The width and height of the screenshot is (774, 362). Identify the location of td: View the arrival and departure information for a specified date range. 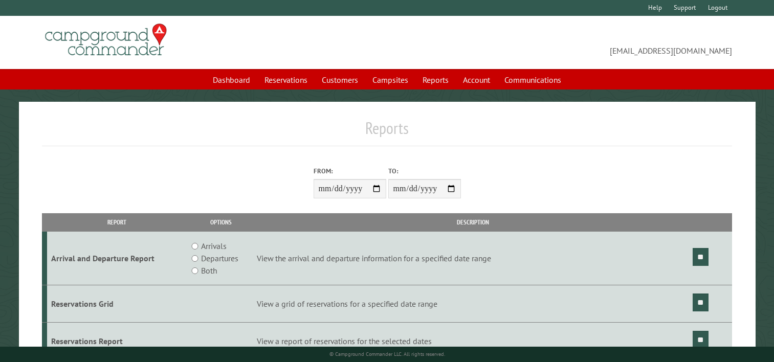
(473, 258).